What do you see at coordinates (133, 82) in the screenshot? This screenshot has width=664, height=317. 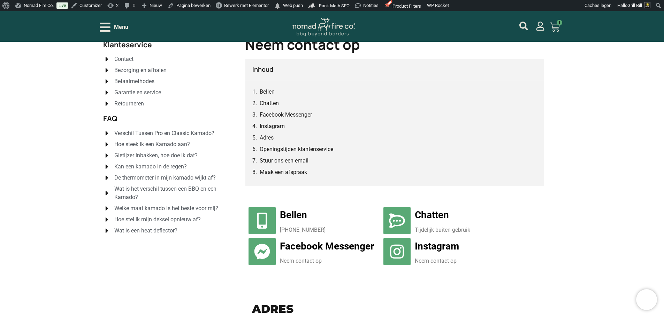 I see `span: Betaalmethodes` at bounding box center [133, 82].